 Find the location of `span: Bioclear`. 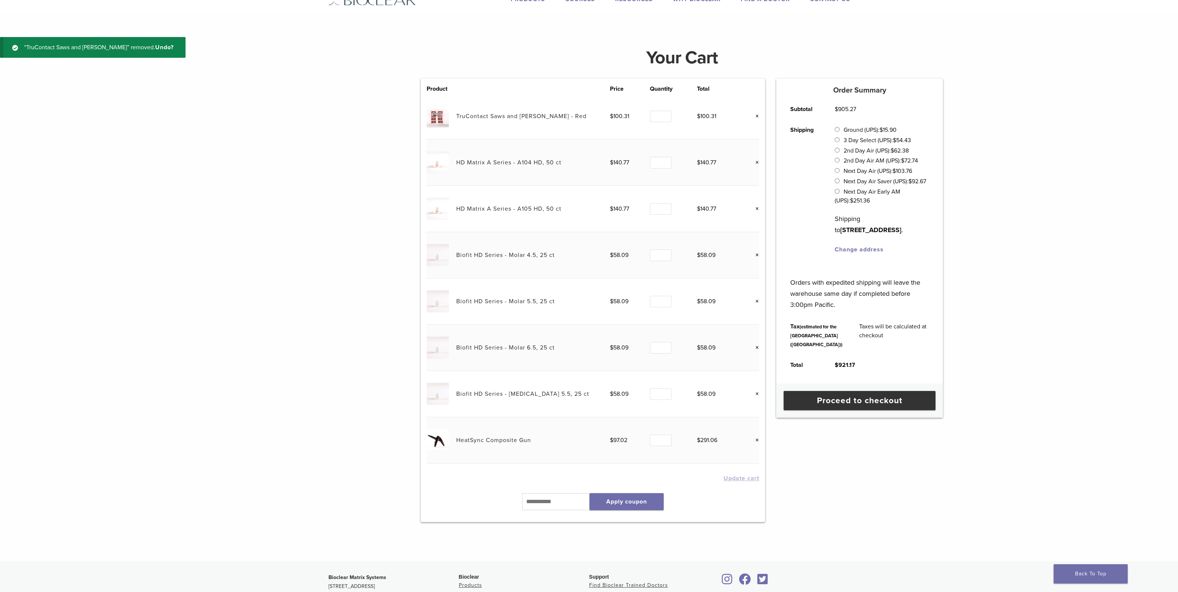

span: Bioclear is located at coordinates (469, 577).